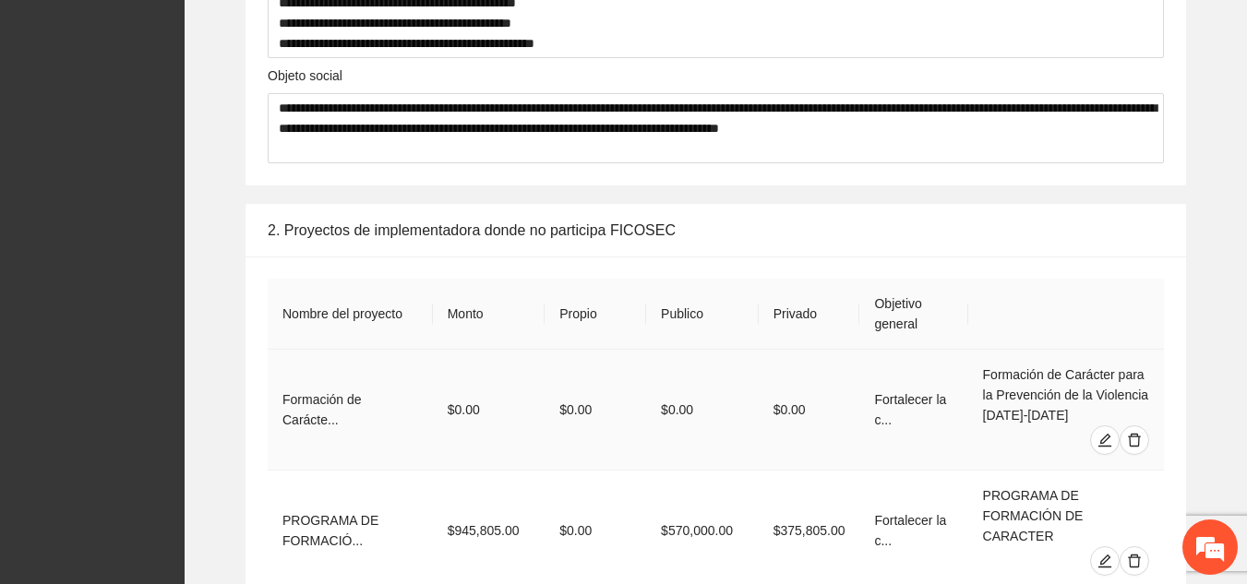 The width and height of the screenshot is (1247, 584). What do you see at coordinates (350, 314) in the screenshot?
I see `th: Nombre del proyecto` at bounding box center [350, 314].